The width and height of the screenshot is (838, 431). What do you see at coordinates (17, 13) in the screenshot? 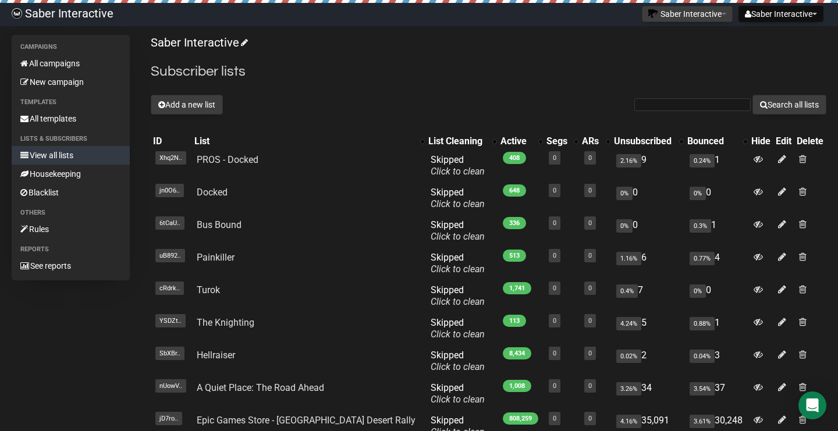
I see `img: ec1bccd4d48495f5e7d53d9a520ba7e5` at bounding box center [17, 13].